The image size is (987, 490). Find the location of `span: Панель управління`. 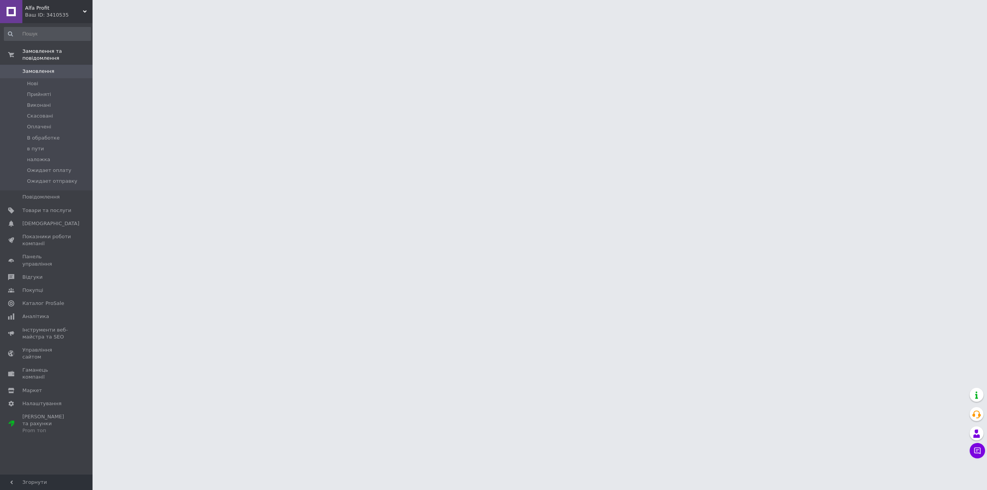

span: Панель управління is located at coordinates (47, 260).